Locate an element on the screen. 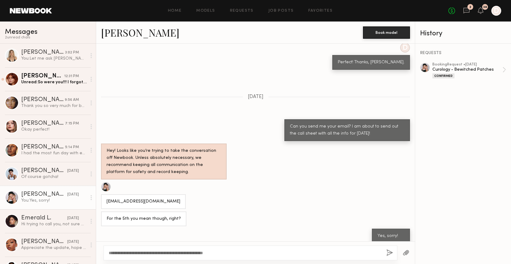 This screenshot has height=264, width=511. div: You: Yes, sorry! is located at coordinates (54, 200).